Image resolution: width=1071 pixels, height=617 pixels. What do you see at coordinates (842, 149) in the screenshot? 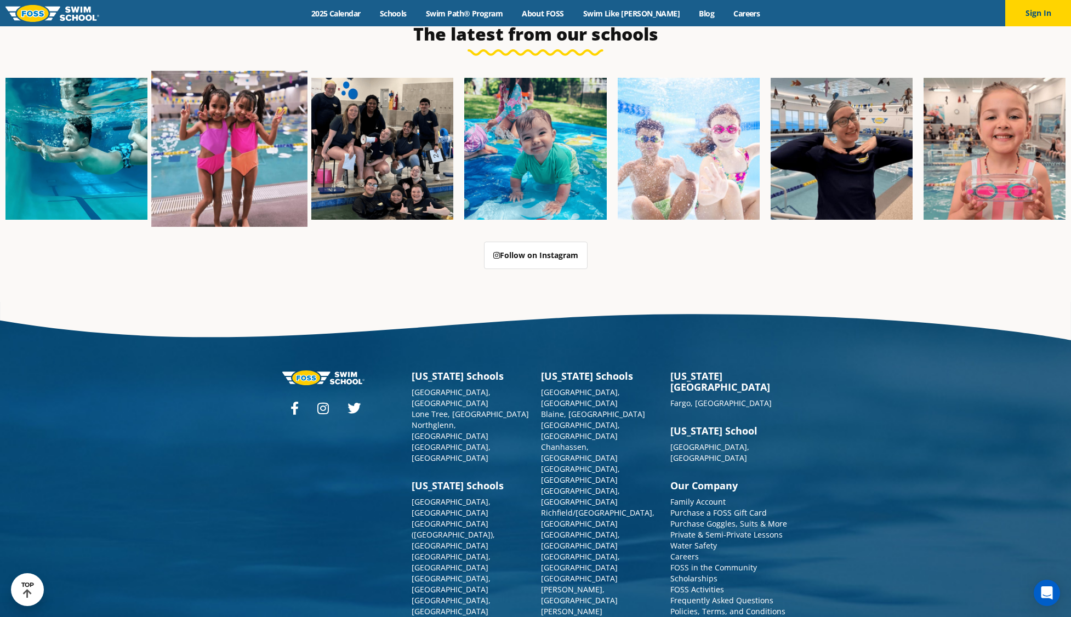
I see `img: Fa25-Website-Images-9-600x600.jpg` at bounding box center [842, 149].